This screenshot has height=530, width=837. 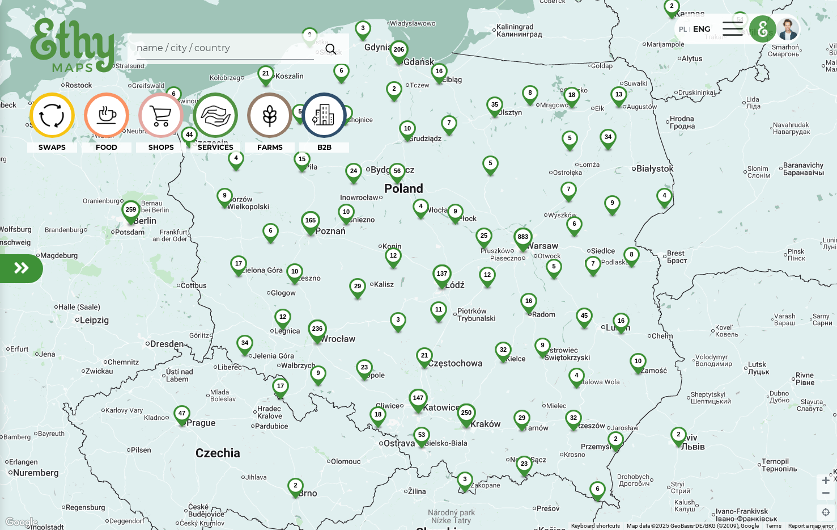 I want to click on img: Google, so click(x=22, y=522).